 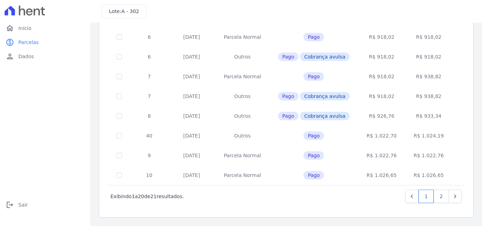 What do you see at coordinates (149, 116) in the screenshot?
I see `td: 8` at bounding box center [149, 116].